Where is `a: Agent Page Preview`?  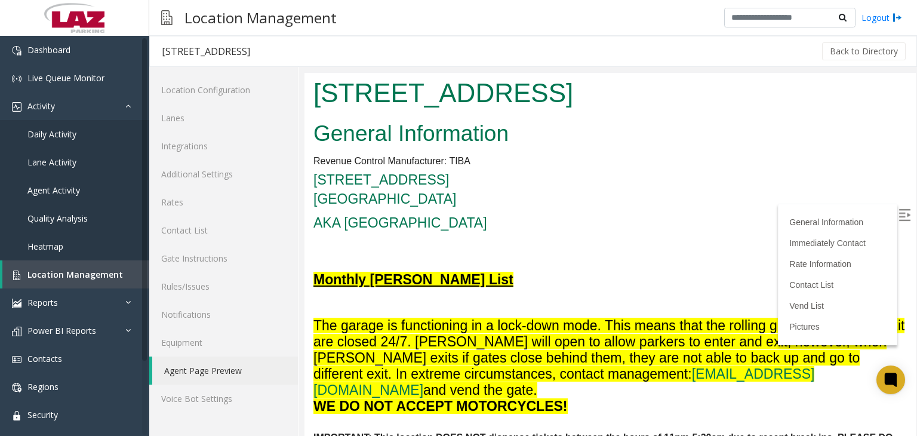 a: Agent Page Preview is located at coordinates (225, 370).